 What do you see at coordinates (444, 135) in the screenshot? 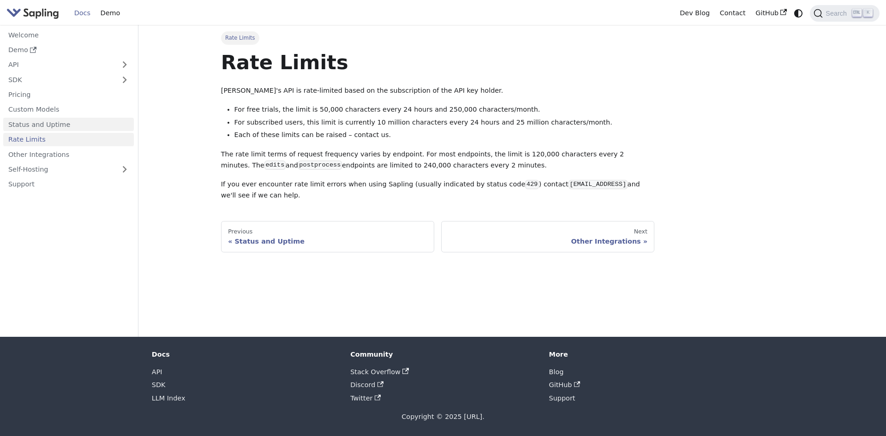
I see `li: Each of these limits can be raised – contact us.` at bounding box center [444, 135].